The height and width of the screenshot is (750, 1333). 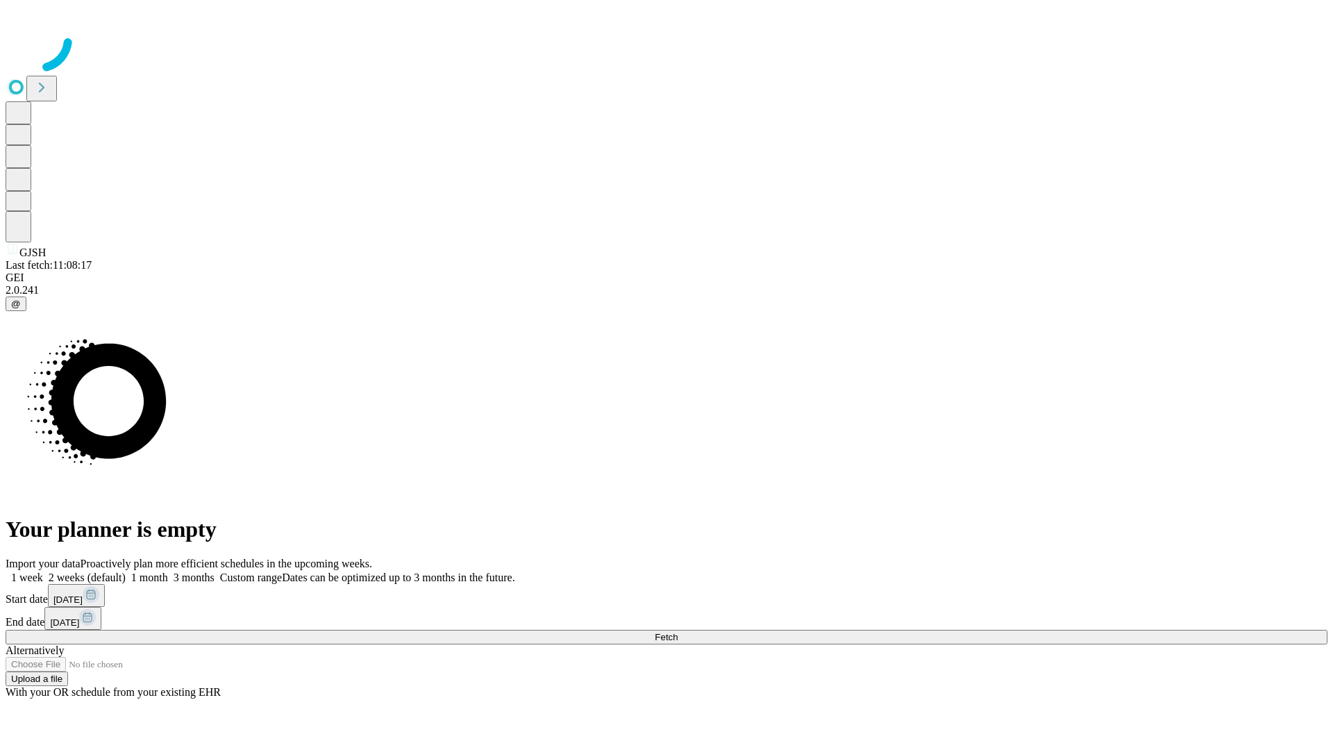 What do you see at coordinates (667, 290) in the screenshot?
I see `div: 2.0.241` at bounding box center [667, 290].